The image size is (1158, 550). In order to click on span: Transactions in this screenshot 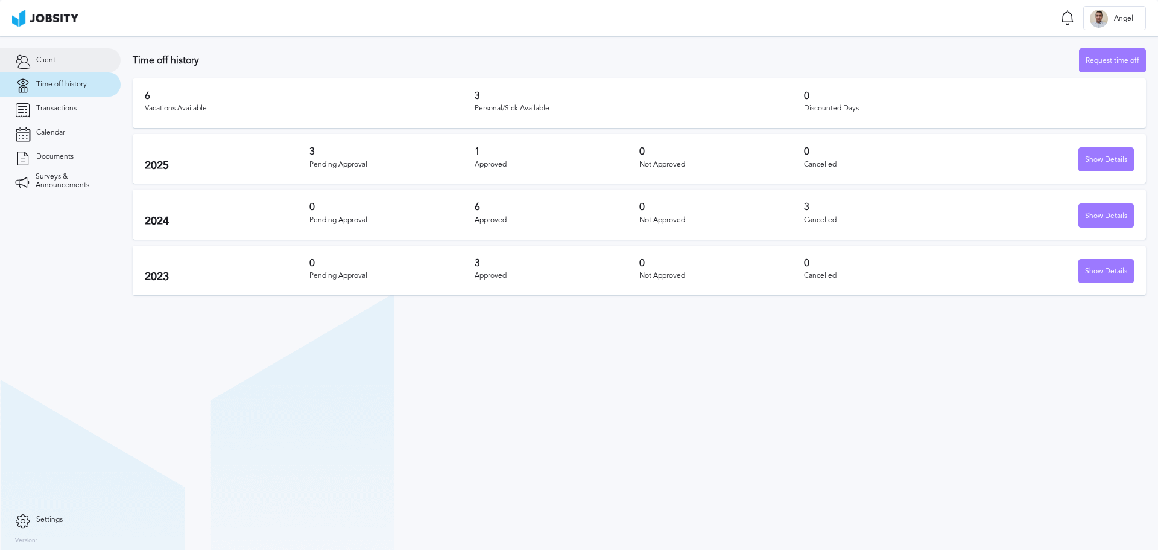, I will do `click(56, 109)`.